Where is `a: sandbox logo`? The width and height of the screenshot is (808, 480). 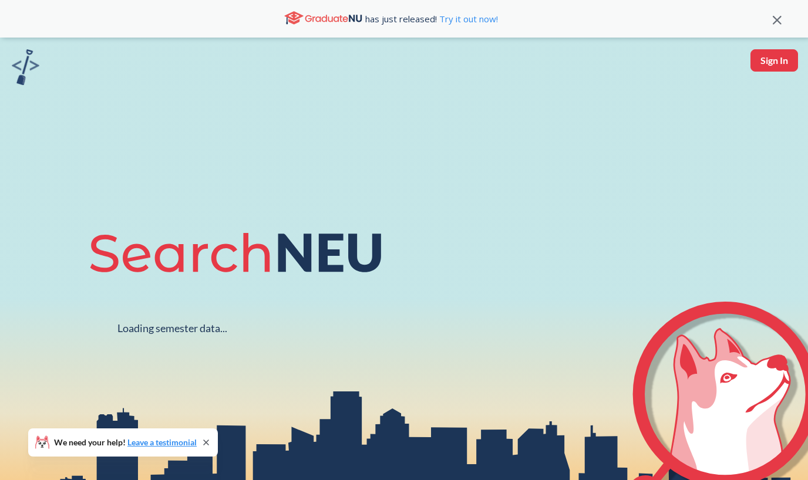
a: sandbox logo is located at coordinates (25, 69).